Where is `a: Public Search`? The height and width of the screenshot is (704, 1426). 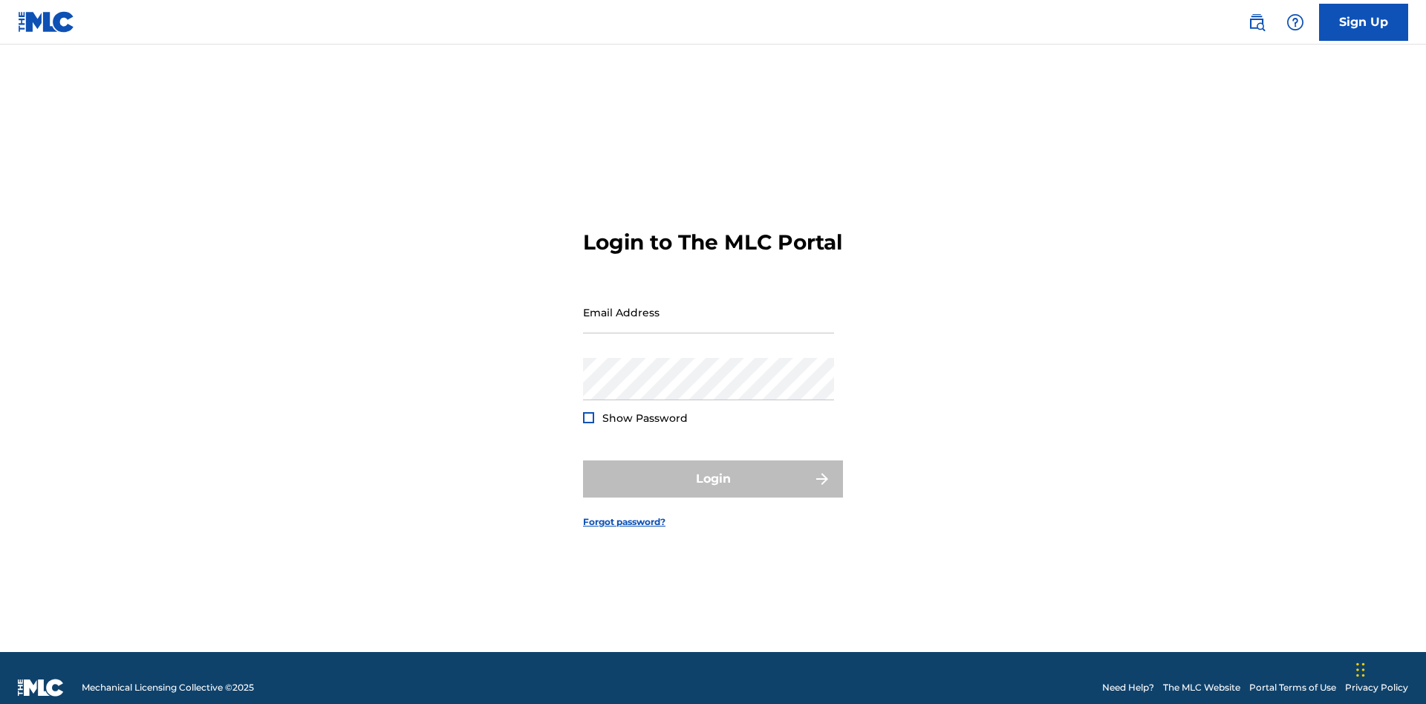
a: Public Search is located at coordinates (1256, 22).